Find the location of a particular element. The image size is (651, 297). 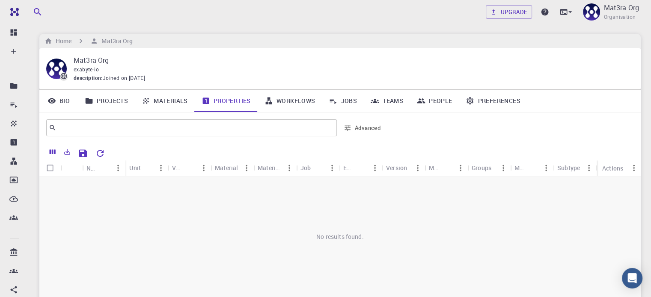

button: Save Explorer Settings is located at coordinates (83, 154).